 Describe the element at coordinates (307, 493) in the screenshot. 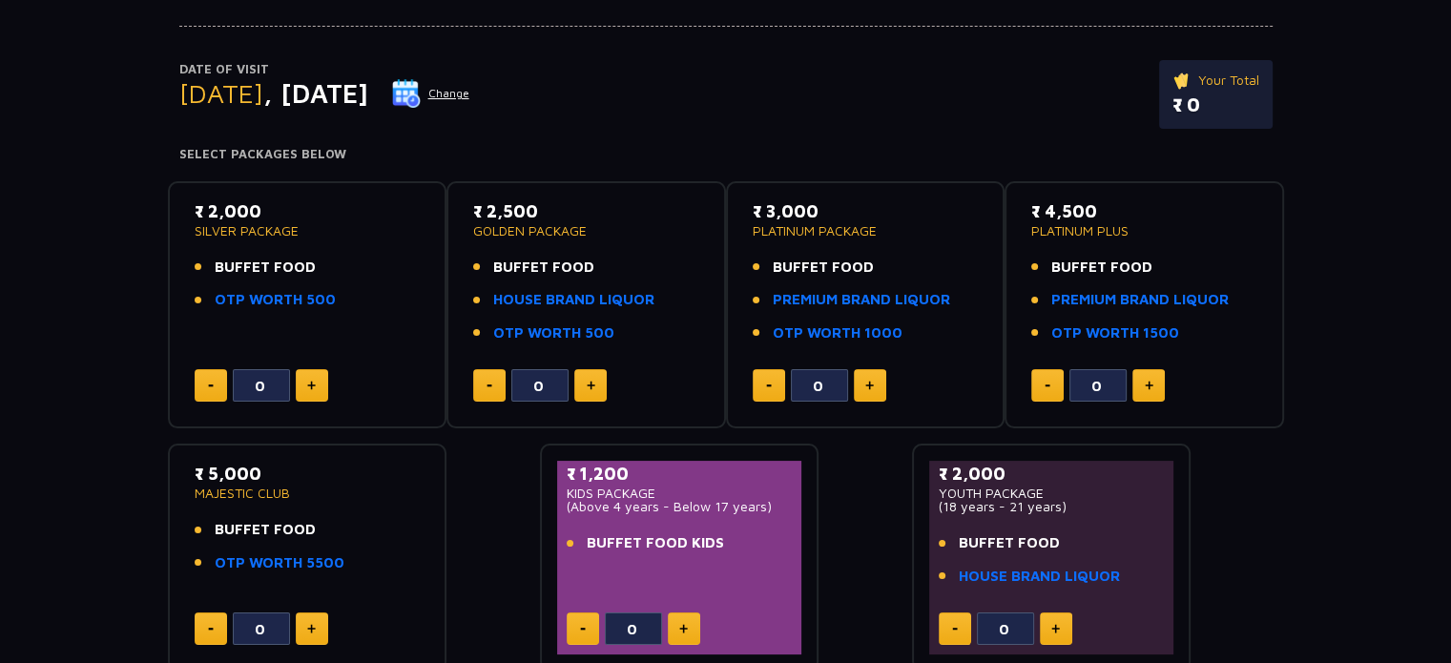

I see `p: MAJESTIC CLUB` at that location.